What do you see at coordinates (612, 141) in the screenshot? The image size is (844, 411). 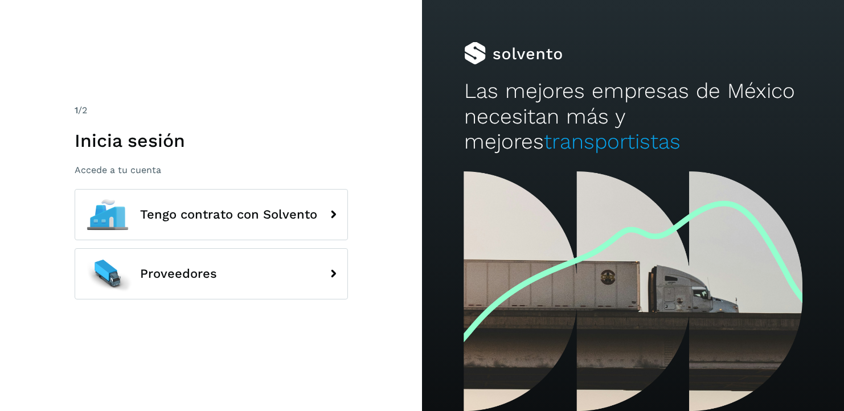 I see `span: transportistas` at bounding box center [612, 141].